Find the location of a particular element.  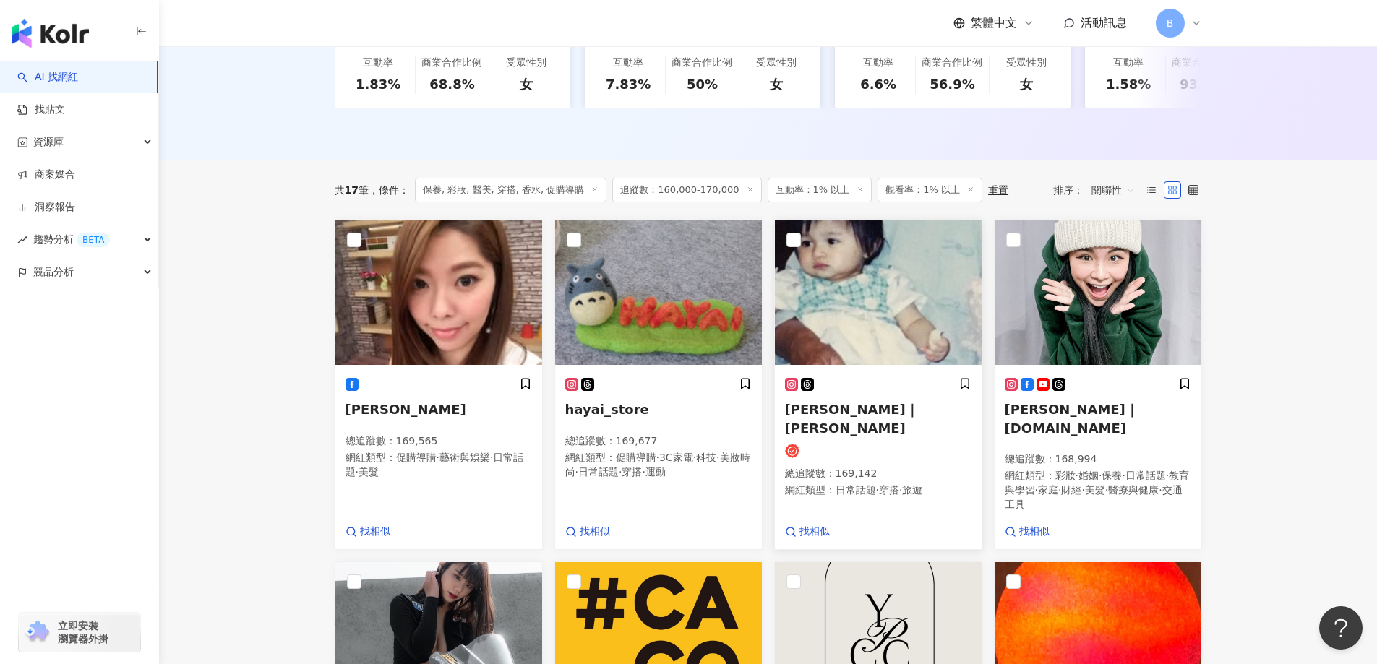

div: 1.58% is located at coordinates (1128, 84).